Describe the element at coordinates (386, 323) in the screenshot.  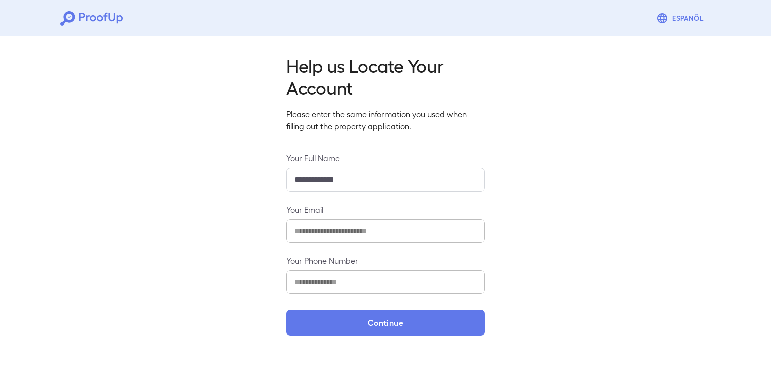
I see `button: Continue` at that location.